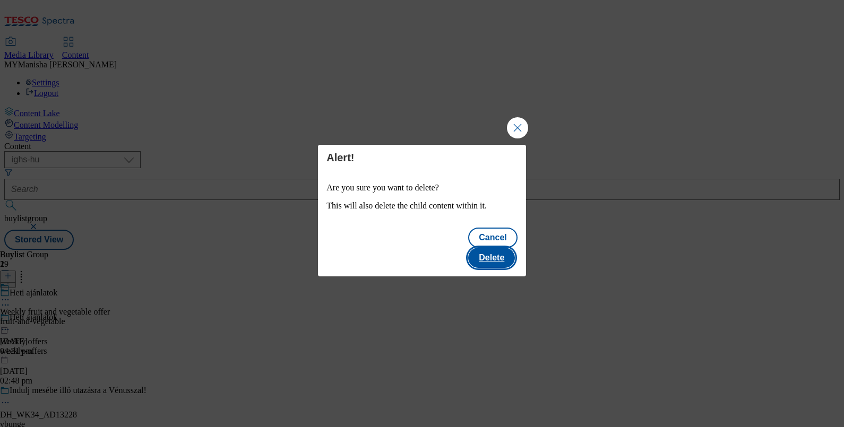  I want to click on button: Delete, so click(492, 258).